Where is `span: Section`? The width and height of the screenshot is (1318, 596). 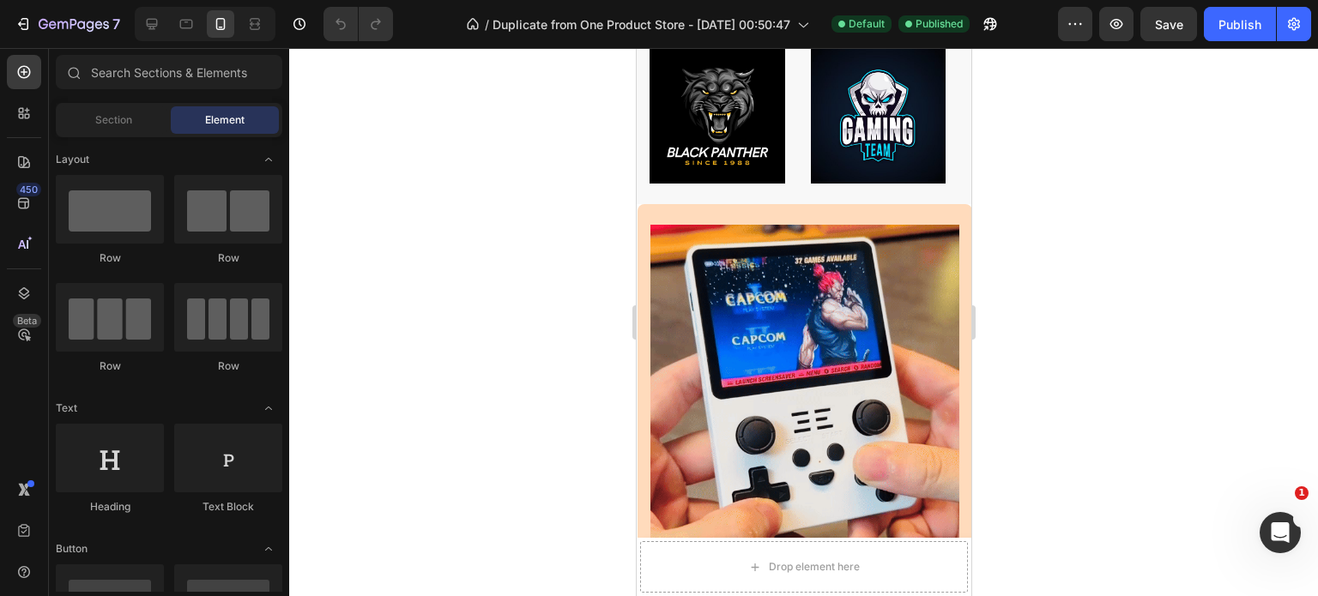
span: Section is located at coordinates (113, 120).